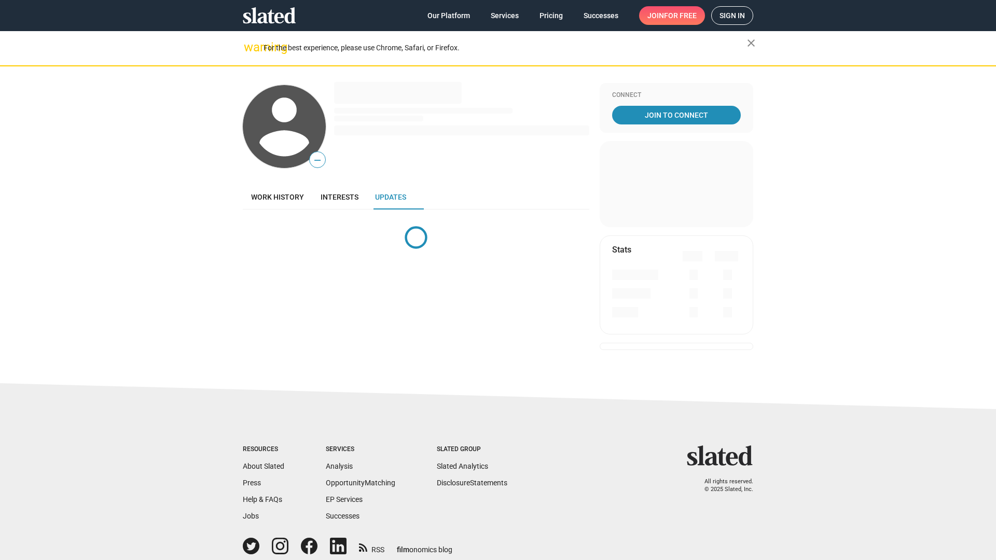 The width and height of the screenshot is (996, 560). I want to click on mat-icon: warning, so click(250, 47).